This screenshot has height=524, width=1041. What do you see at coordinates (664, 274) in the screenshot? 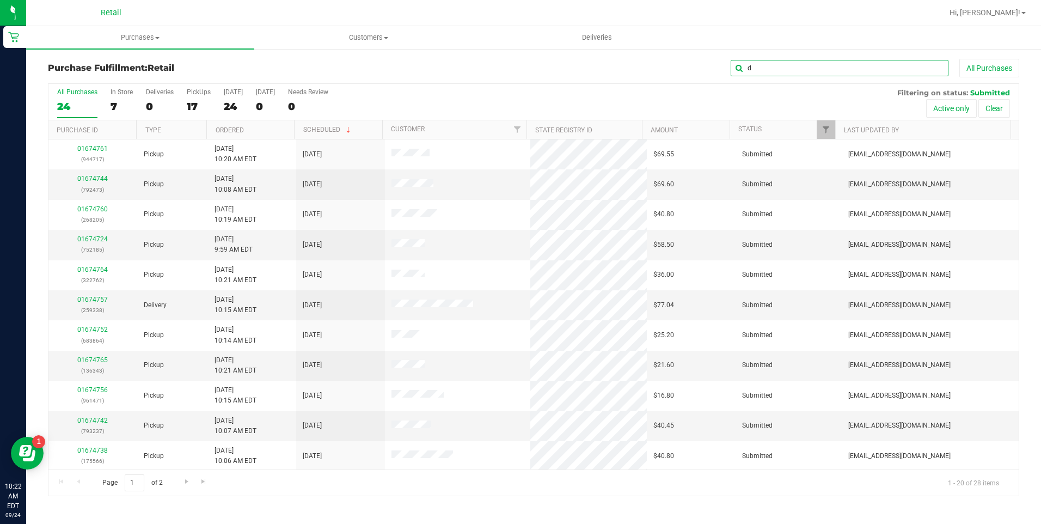
I see `span: $36.00` at bounding box center [664, 274].